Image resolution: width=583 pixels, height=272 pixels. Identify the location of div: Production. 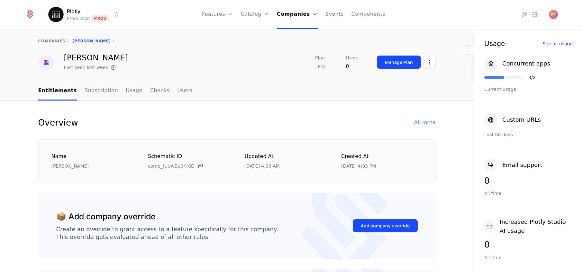
(78, 18).